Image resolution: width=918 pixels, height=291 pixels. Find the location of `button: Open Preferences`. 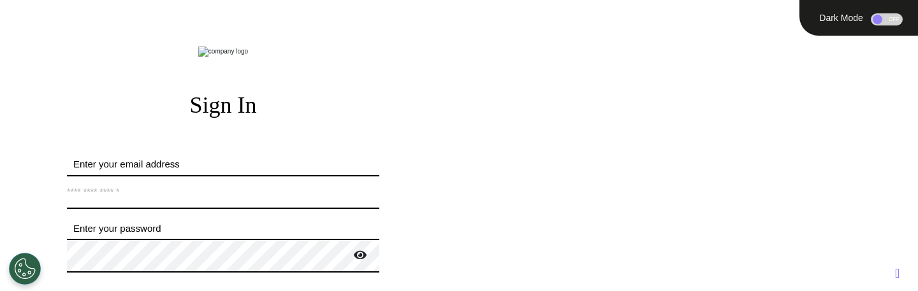

button: Open Preferences is located at coordinates (25, 269).